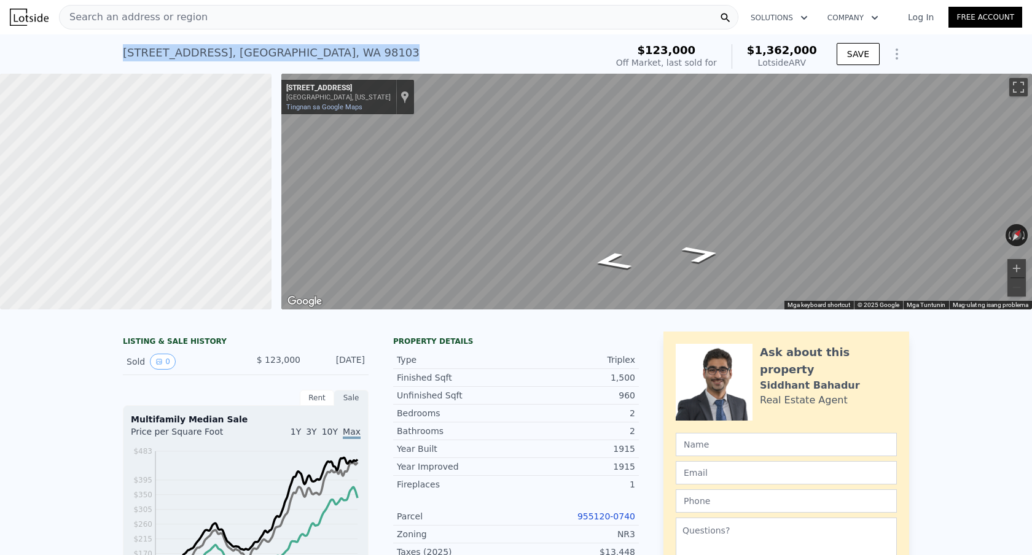  What do you see at coordinates (457, 396) in the screenshot?
I see `div: Unfinished Sqft` at bounding box center [457, 396].